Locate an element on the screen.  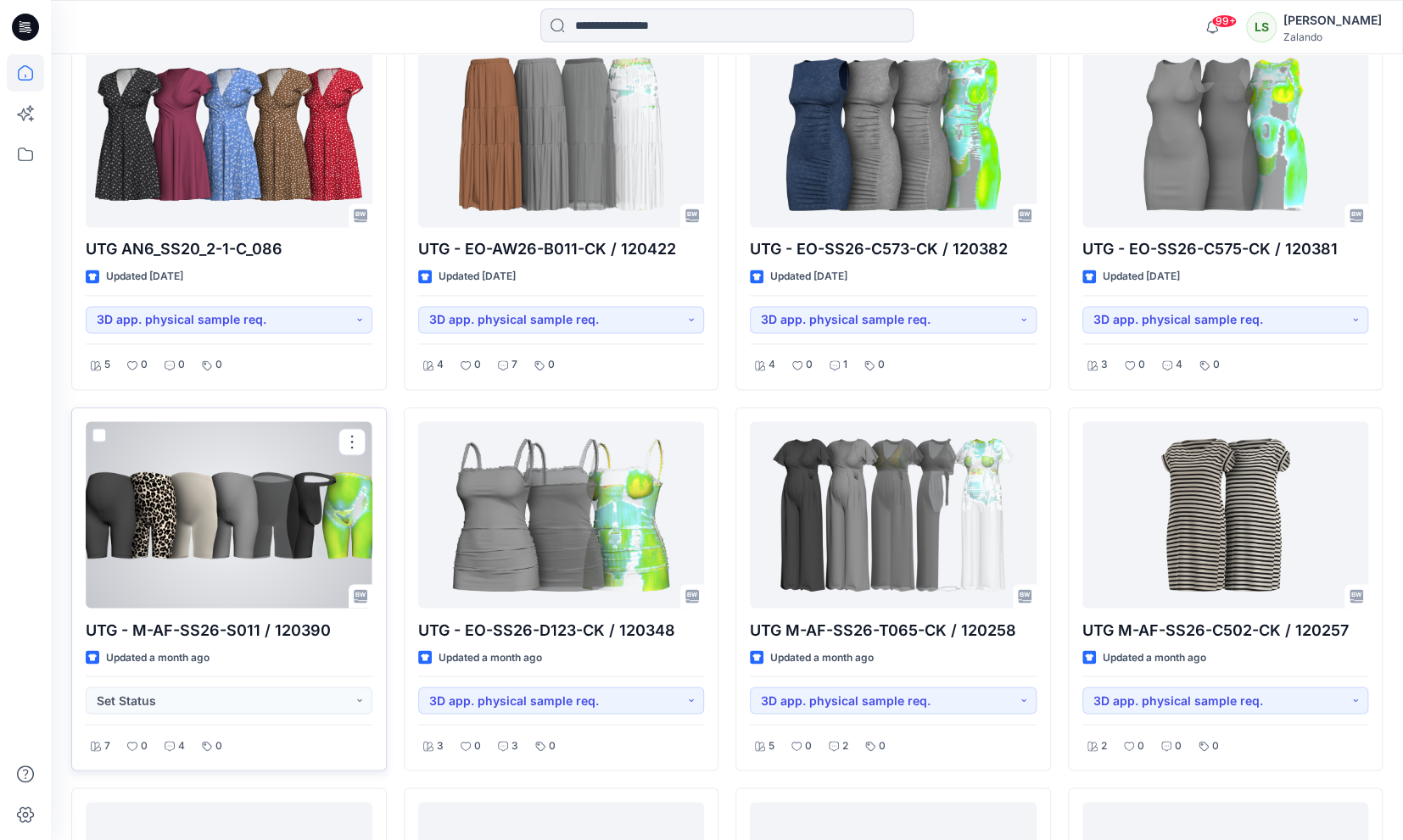
div: LS is located at coordinates (1261, 27).